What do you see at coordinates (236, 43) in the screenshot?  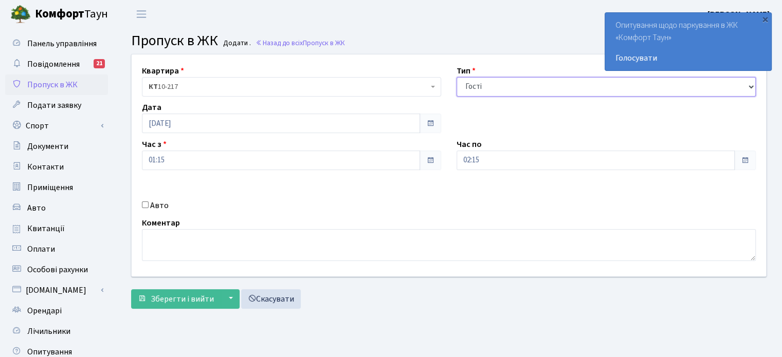 I see `small: Додати .` at bounding box center [236, 43].